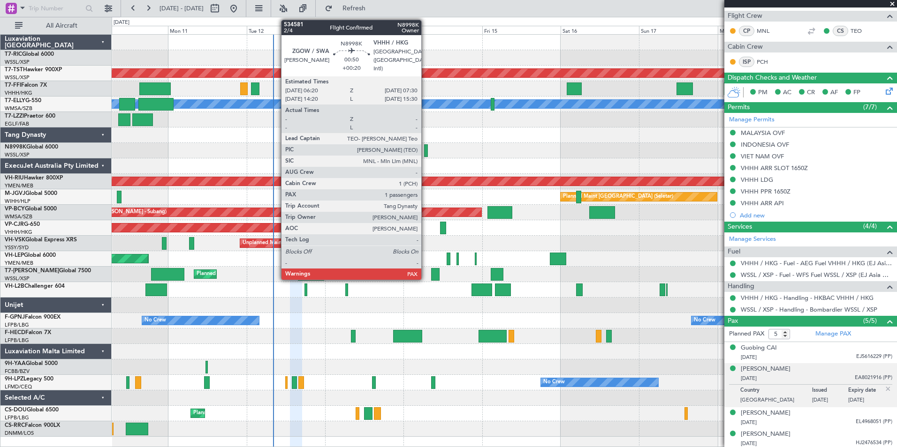 Image resolution: width=897 pixels, height=447 pixels. I want to click on div: No Crew, so click(155, 321).